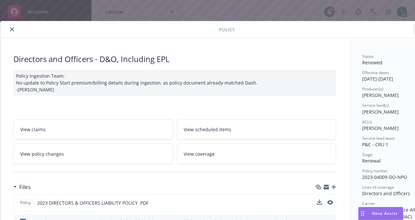 The image size is (415, 220). I want to click on span: View policy changes, so click(42, 154).